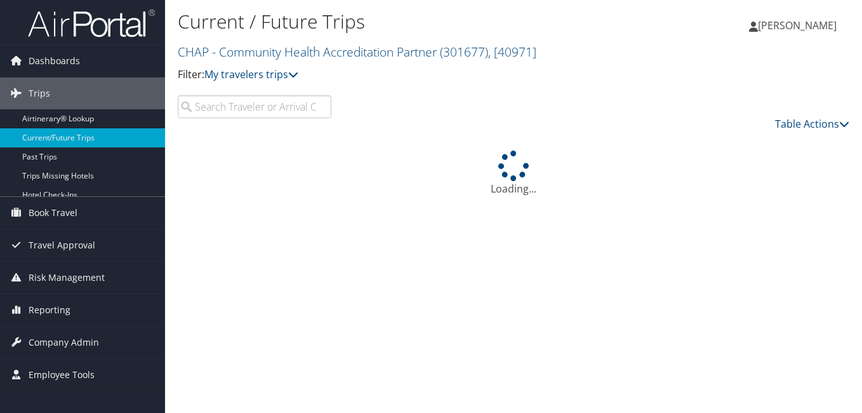  What do you see at coordinates (255, 107) in the screenshot?
I see `input: Search Traveler or Arrival City` at bounding box center [255, 107].